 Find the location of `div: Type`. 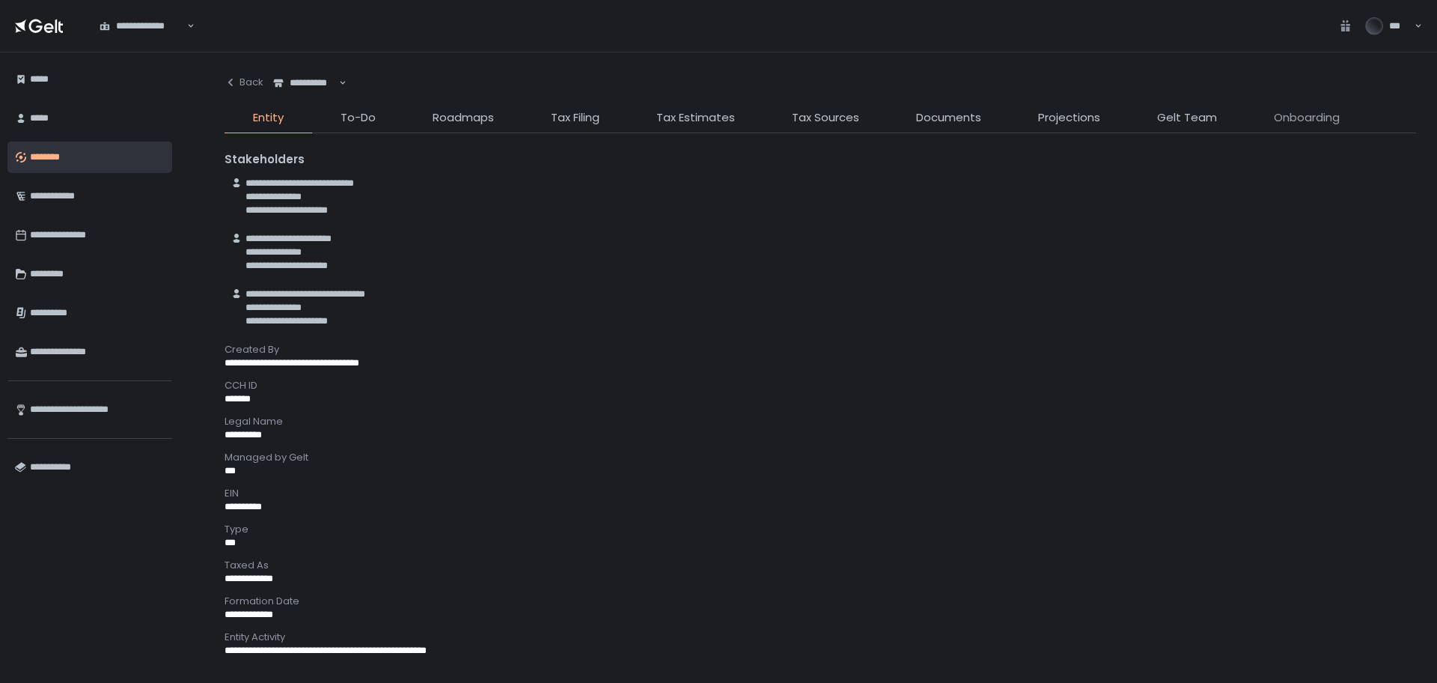

div: Type is located at coordinates (820, 529).